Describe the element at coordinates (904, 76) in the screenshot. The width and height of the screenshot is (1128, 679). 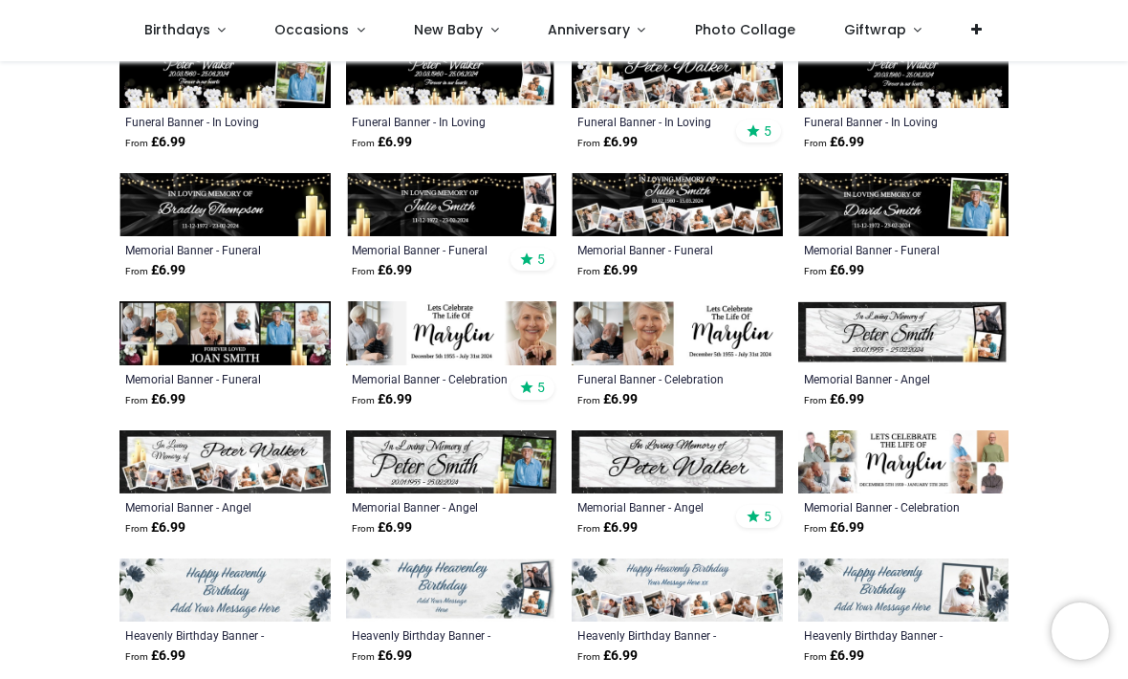
I see `img: Personalised Funeral Banner - In Loving Memory - Custom Name` at that location.